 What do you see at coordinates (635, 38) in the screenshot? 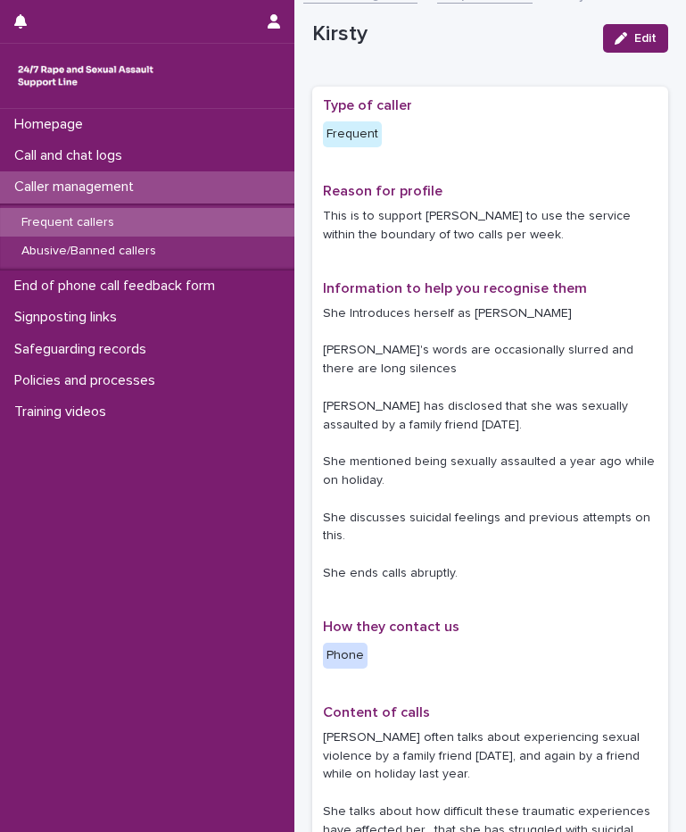
I see `button: Edit` at bounding box center [635, 38].